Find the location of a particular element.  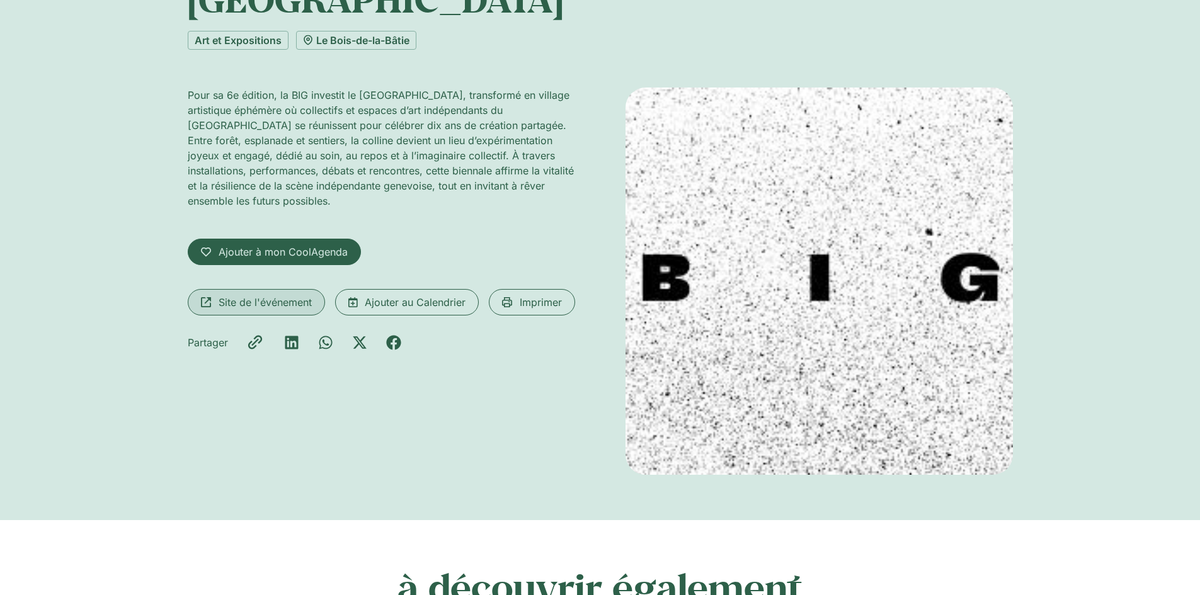

a: Le Bois-de-la-Bâtie is located at coordinates (356, 40).